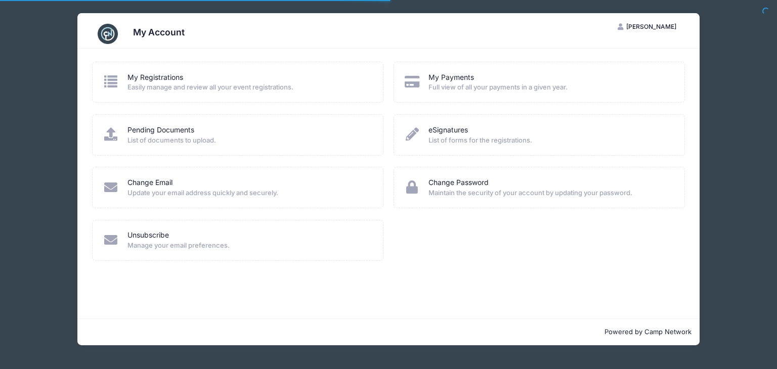 Image resolution: width=777 pixels, height=369 pixels. Describe the element at coordinates (249, 87) in the screenshot. I see `span: Easily manage and review all your event registrations.` at that location.